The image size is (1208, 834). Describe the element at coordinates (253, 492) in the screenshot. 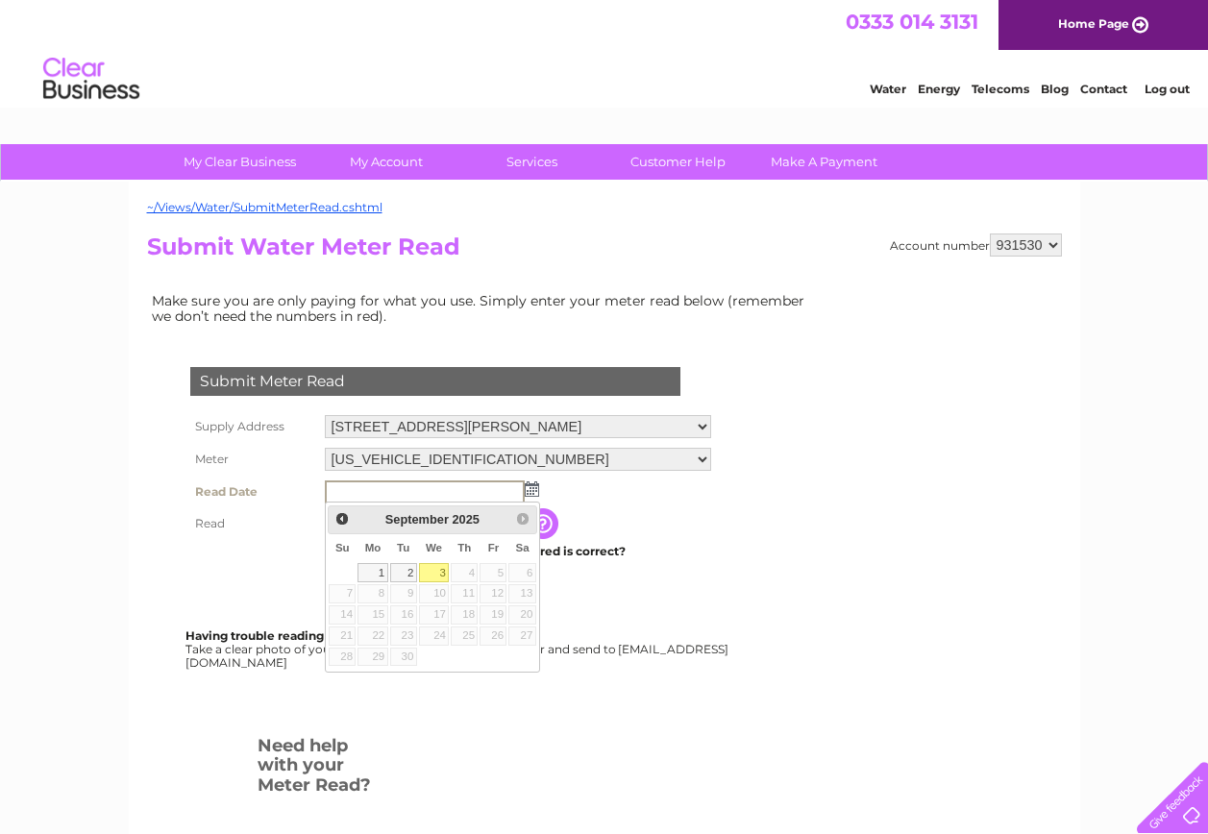

I see `th: Read Date` at that location.